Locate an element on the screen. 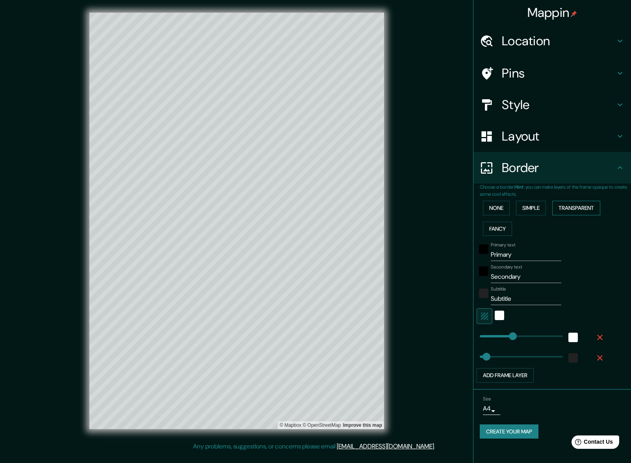 Image resolution: width=631 pixels, height=463 pixels. span: Contact Us is located at coordinates (37, 9).